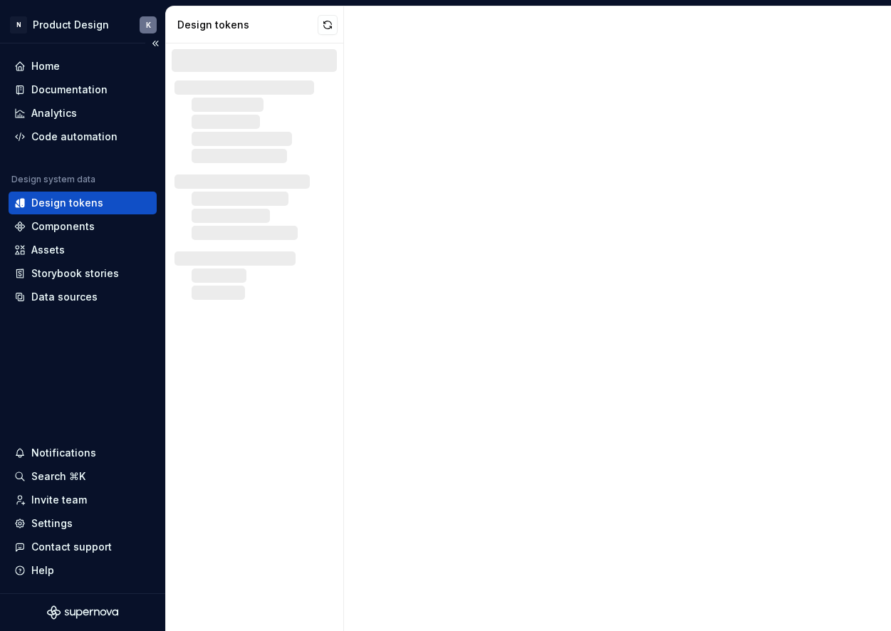 This screenshot has height=631, width=891. Describe the element at coordinates (83, 477) in the screenshot. I see `button: Search ⌘K` at that location.